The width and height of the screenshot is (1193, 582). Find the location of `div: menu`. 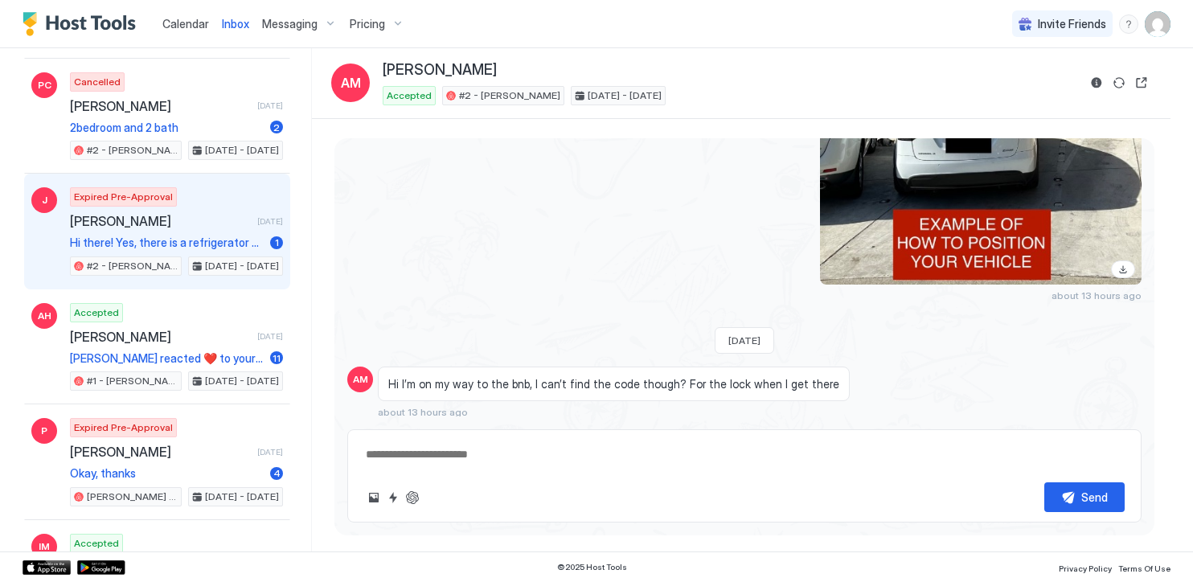

div: menu is located at coordinates (1128, 24).